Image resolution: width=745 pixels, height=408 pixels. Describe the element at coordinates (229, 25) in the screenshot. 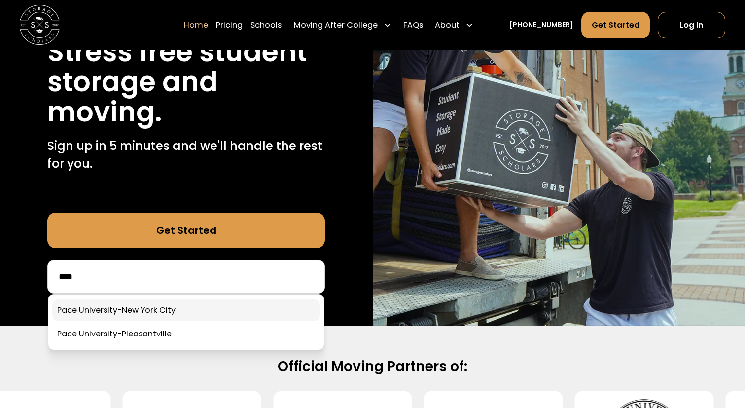

I see `a: Pricing` at that location.